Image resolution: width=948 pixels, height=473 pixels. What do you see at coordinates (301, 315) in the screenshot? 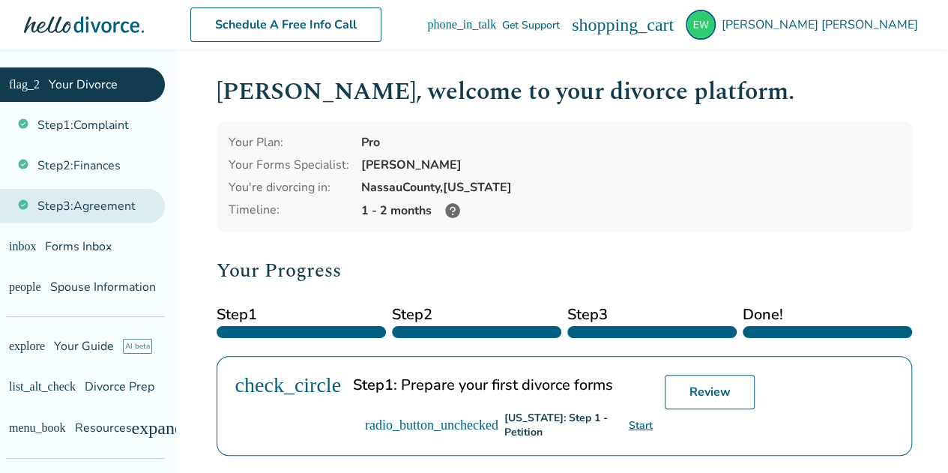
I see `span: Step 1` at bounding box center [301, 315].